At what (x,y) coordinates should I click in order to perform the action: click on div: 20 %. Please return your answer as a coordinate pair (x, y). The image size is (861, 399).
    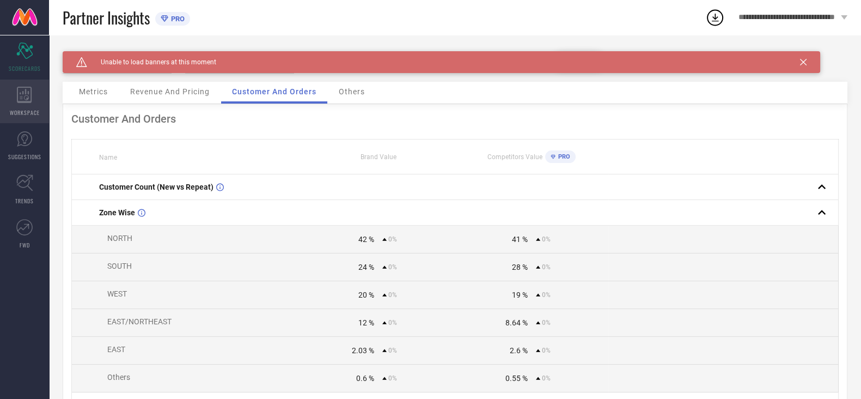
    Looking at the image, I should click on (366, 295).